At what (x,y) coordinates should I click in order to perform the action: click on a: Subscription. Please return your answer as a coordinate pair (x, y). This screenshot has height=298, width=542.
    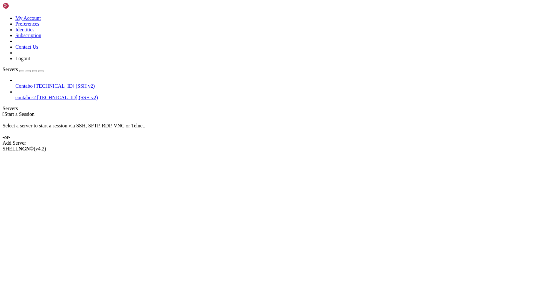
    Looking at the image, I should click on (28, 35).